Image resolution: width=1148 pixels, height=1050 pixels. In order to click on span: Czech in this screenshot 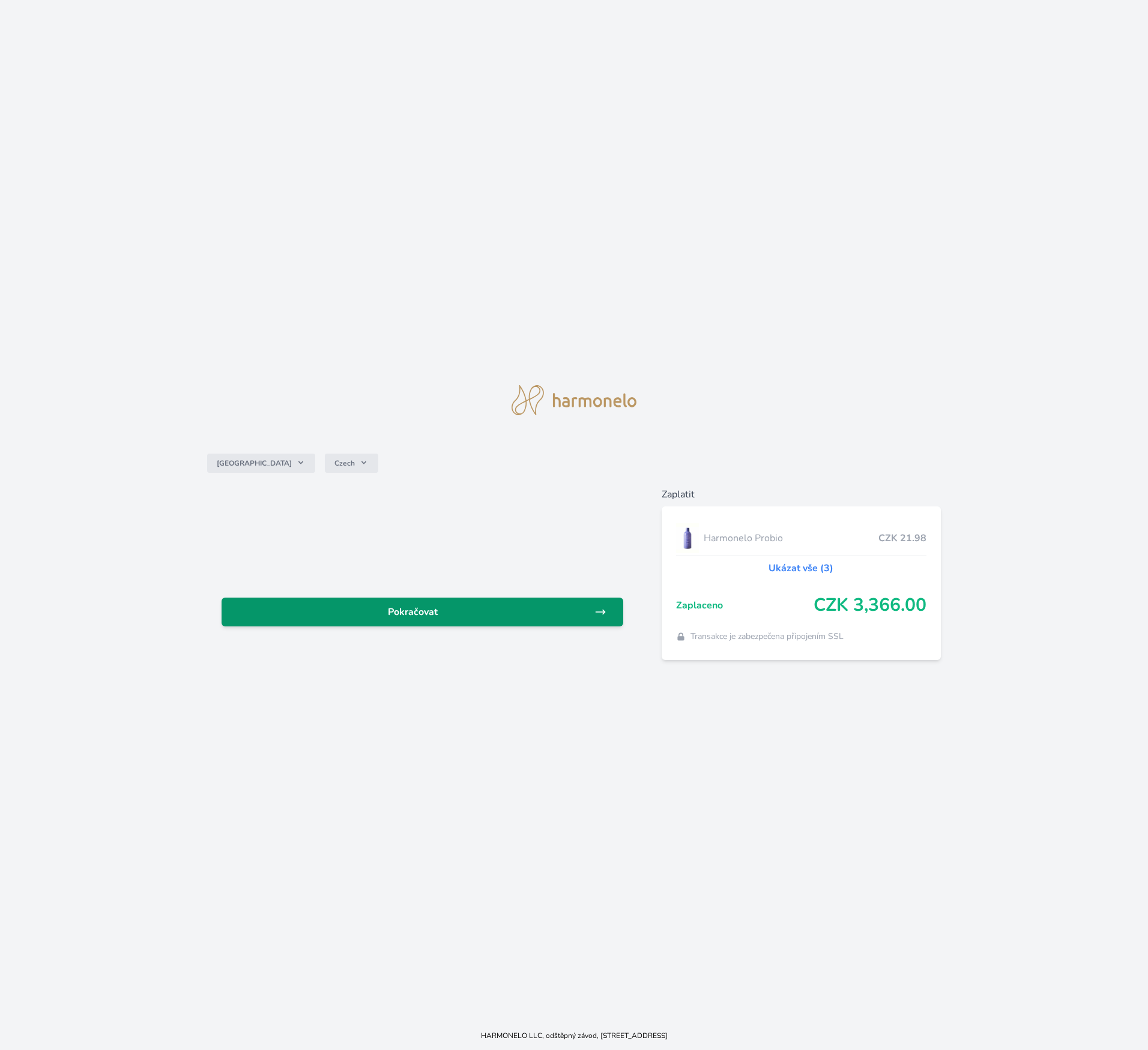, I will do `click(344, 463)`.